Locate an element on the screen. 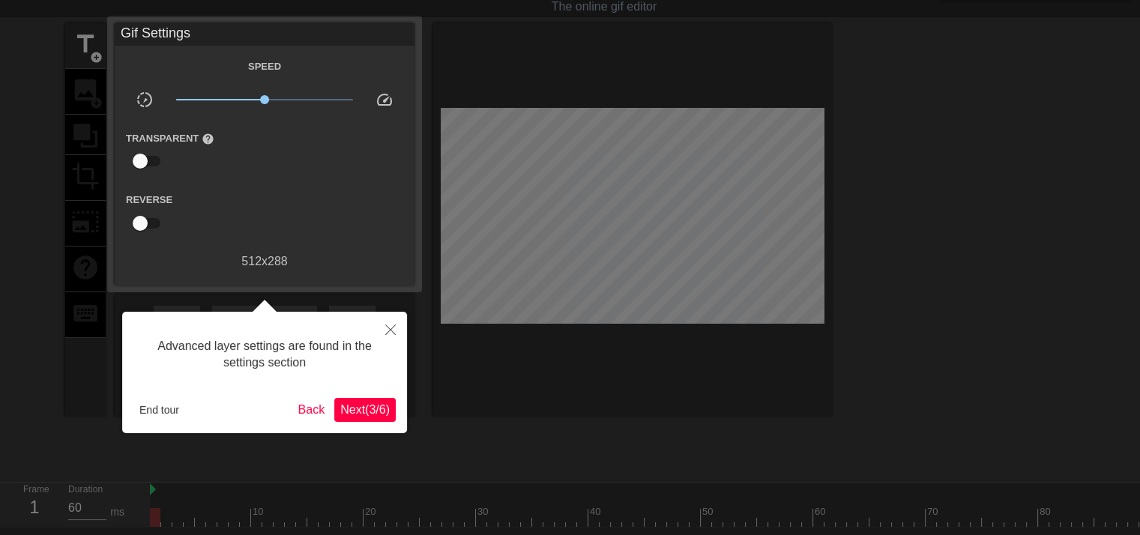 The width and height of the screenshot is (1140, 535). button: End tour is located at coordinates (159, 410).